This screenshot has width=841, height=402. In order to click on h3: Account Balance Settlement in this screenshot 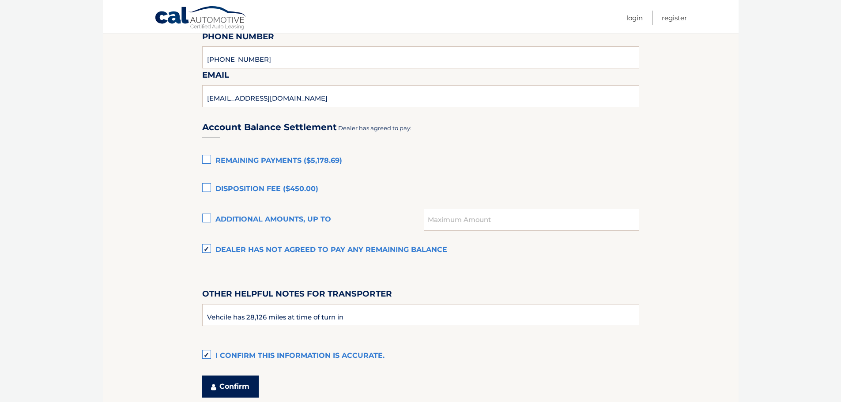, I will do `click(269, 127)`.